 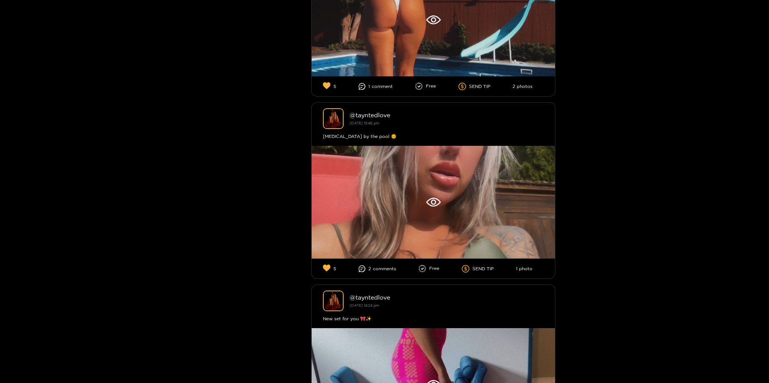 What do you see at coordinates (377, 269) in the screenshot?
I see `li: 2` at bounding box center [377, 269].